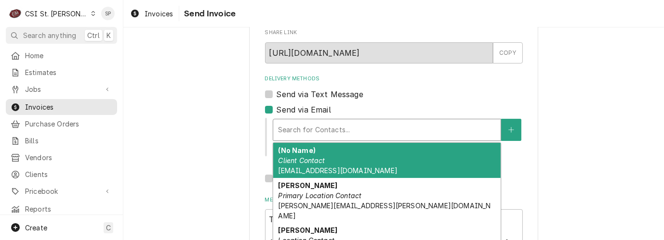 Image resolution: width=664 pixels, height=240 pixels. Describe the element at coordinates (320, 94) in the screenshot. I see `label: Send via Text Message` at that location.